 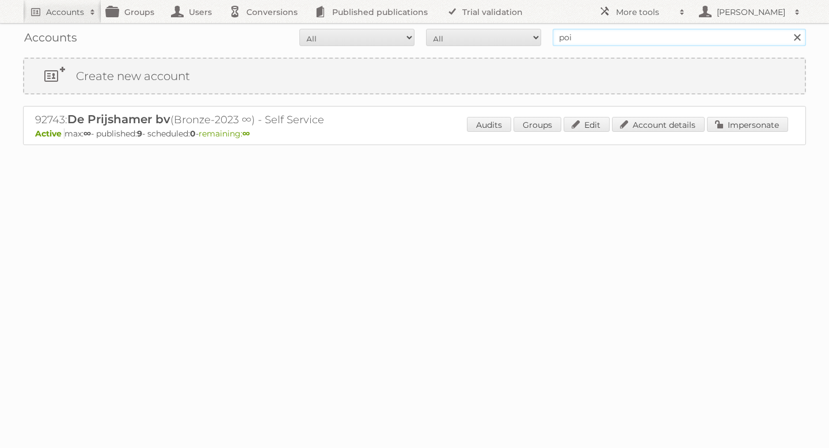 I want to click on a: Impersonate, so click(x=747, y=124).